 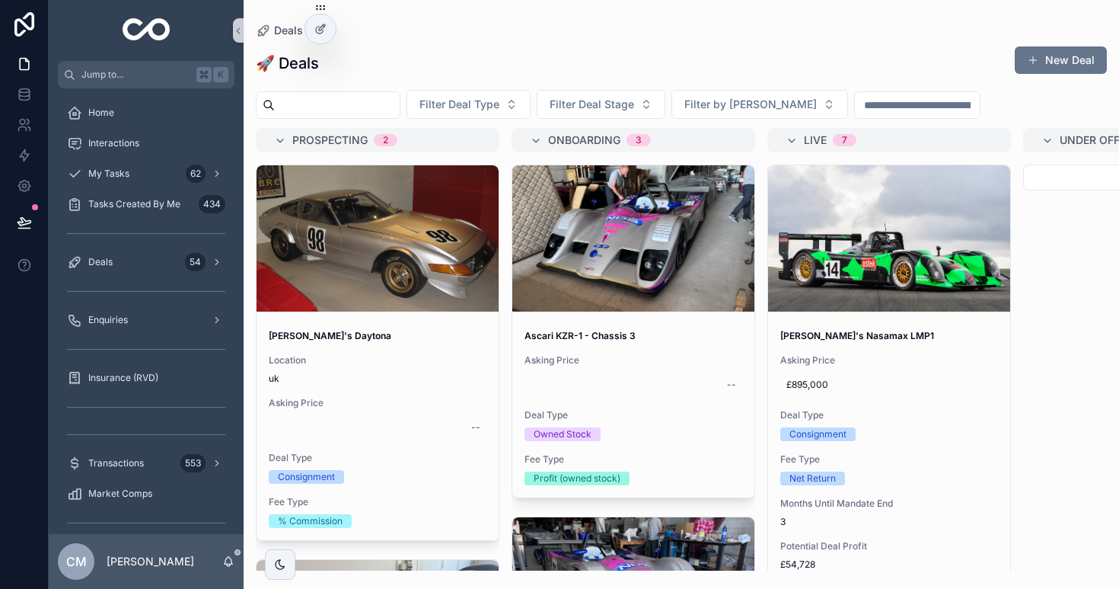 What do you see at coordinates (634, 331) in the screenshot?
I see `a: Ascari KZR-1 - Chassis 3Asking Price--Deal TypeOwned StockFee TypeProfit (owned stock)` at bounding box center [634, 331].